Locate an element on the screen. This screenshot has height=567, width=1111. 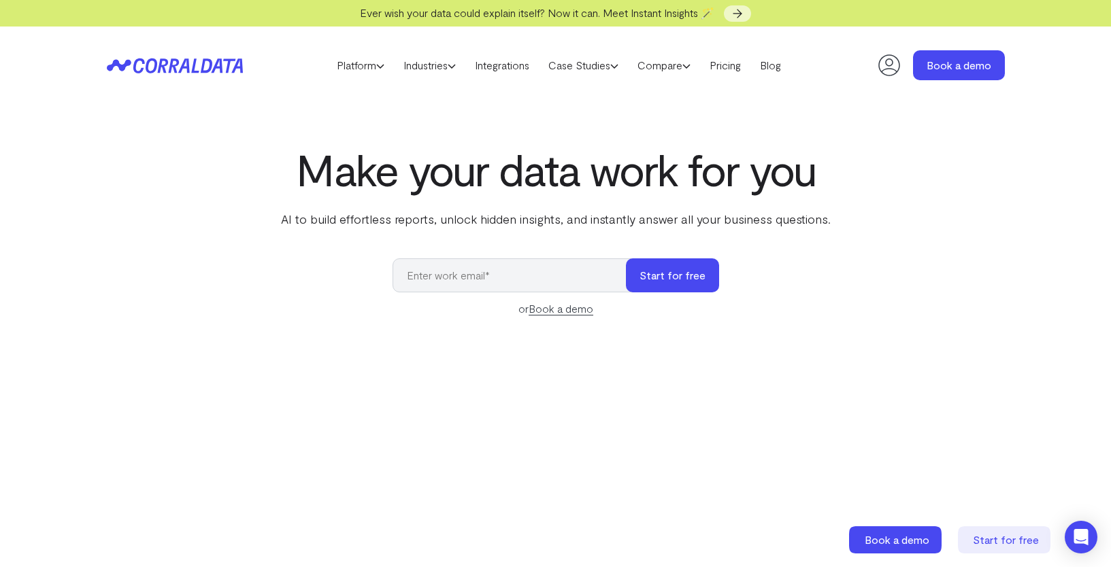
span: Ever wish your data could explain itself? Now it can. Meet Instant Insights 🪄 is located at coordinates (537, 12).